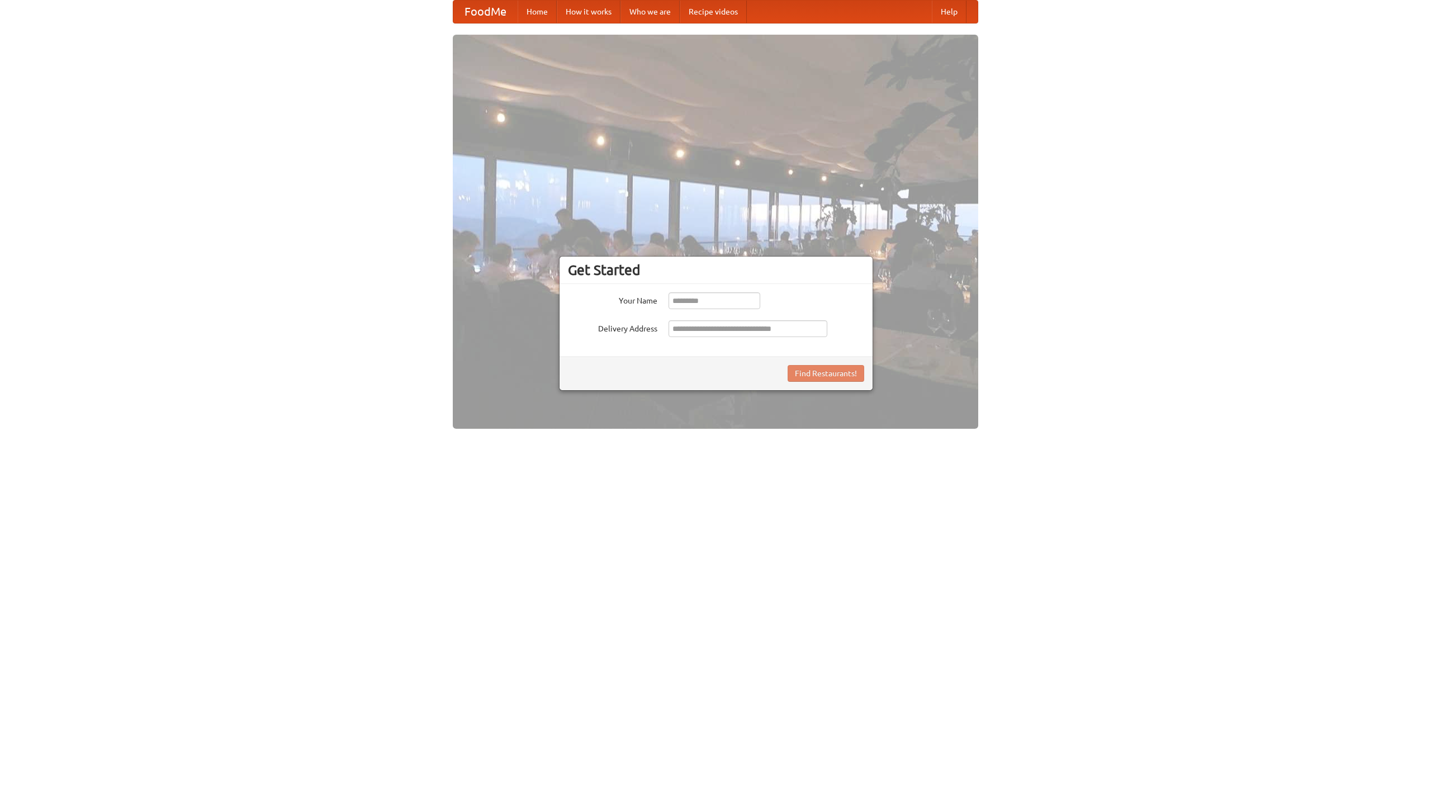  Describe the element at coordinates (713, 12) in the screenshot. I see `a: Recipe videos` at that location.